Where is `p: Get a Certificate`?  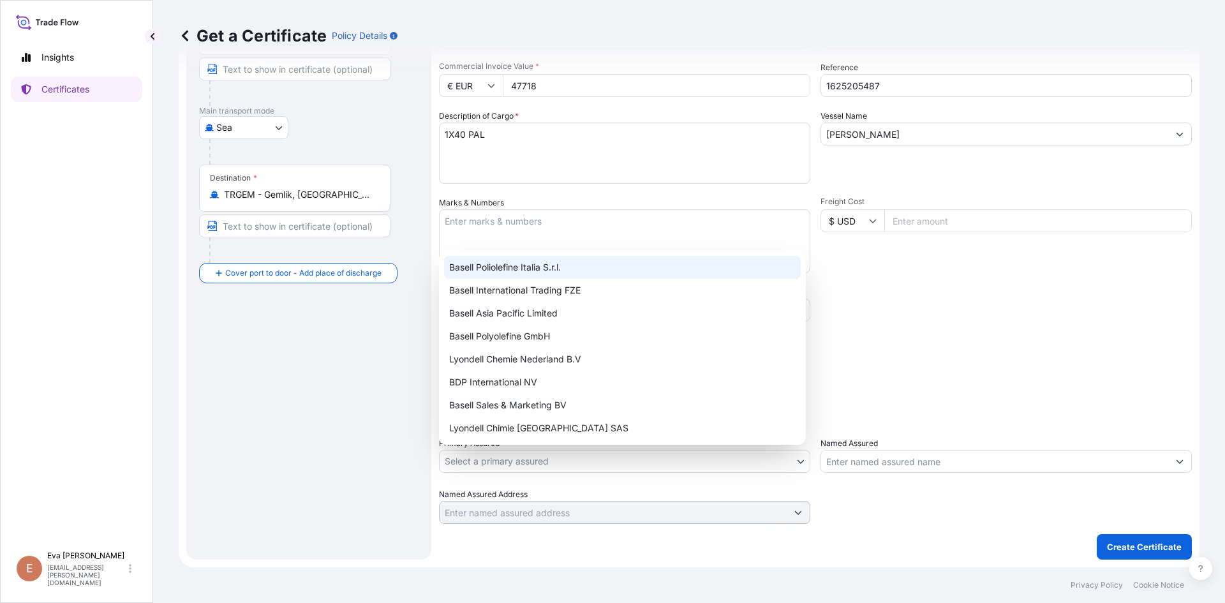
p: Get a Certificate is located at coordinates (253, 36).